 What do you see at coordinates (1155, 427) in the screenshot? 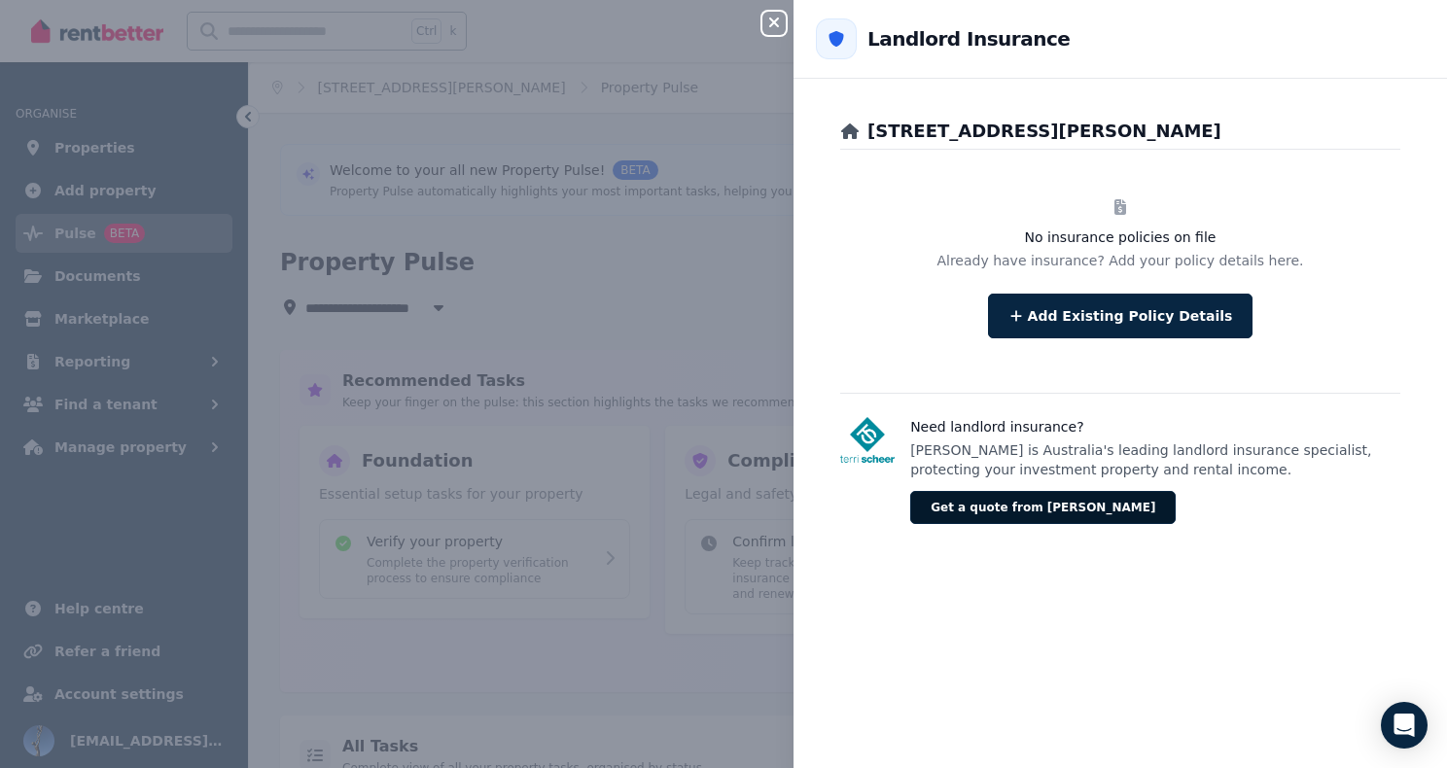
I see `h3: Need landlord insurance?` at bounding box center [1155, 427].